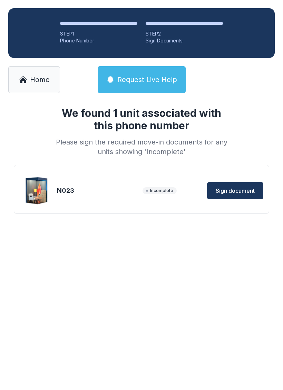 The width and height of the screenshot is (283, 390). I want to click on div: STEP 2, so click(184, 34).